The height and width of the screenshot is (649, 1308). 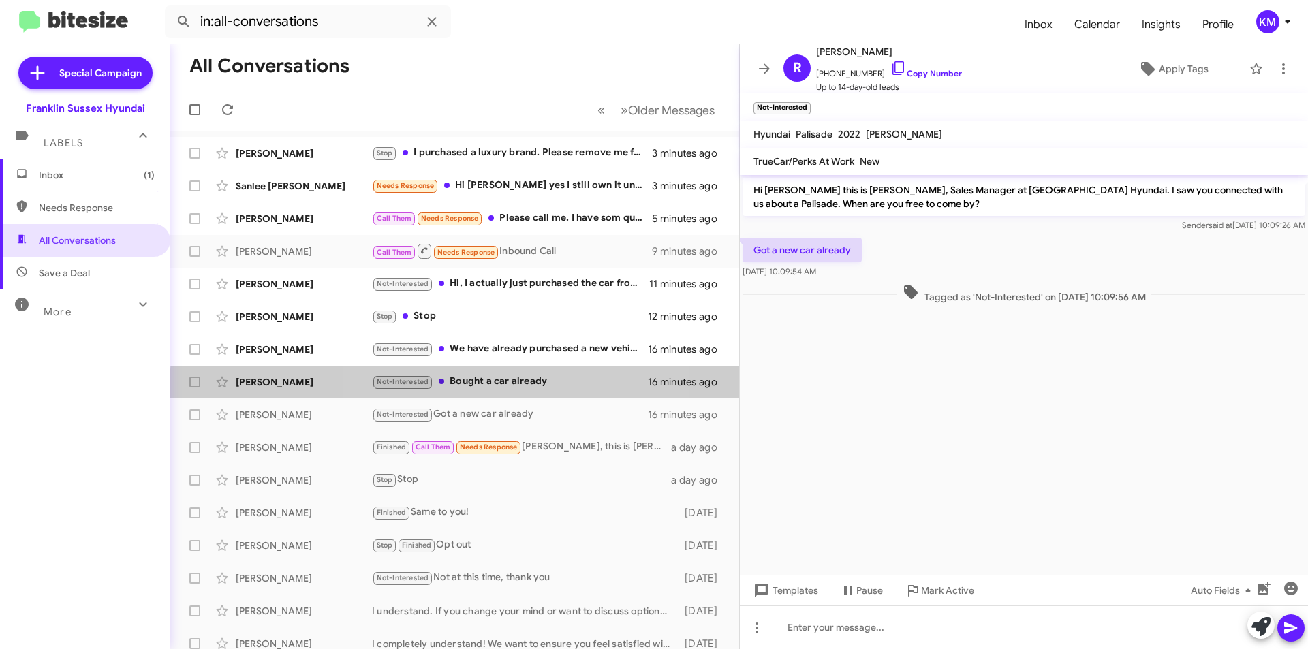 I want to click on span: Templates, so click(x=784, y=591).